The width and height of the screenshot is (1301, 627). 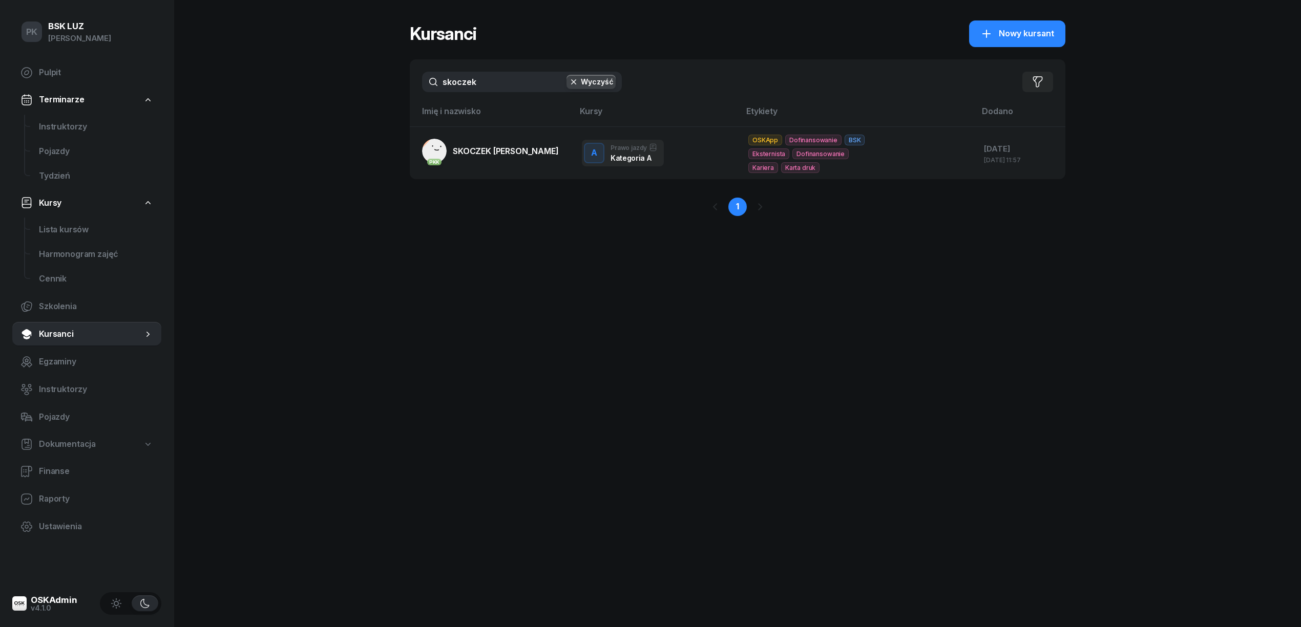 What do you see at coordinates (800, 167) in the screenshot?
I see `span: Karta druk` at bounding box center [800, 167].